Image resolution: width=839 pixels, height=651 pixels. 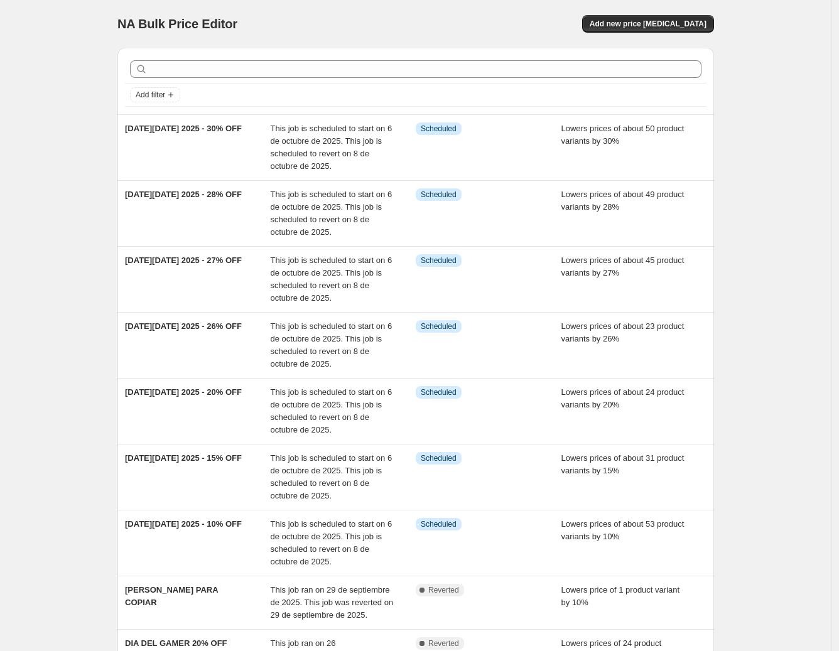 What do you see at coordinates (623, 200) in the screenshot?
I see `span: Lowers prices of about 49 product variants by 28%` at bounding box center [623, 200].